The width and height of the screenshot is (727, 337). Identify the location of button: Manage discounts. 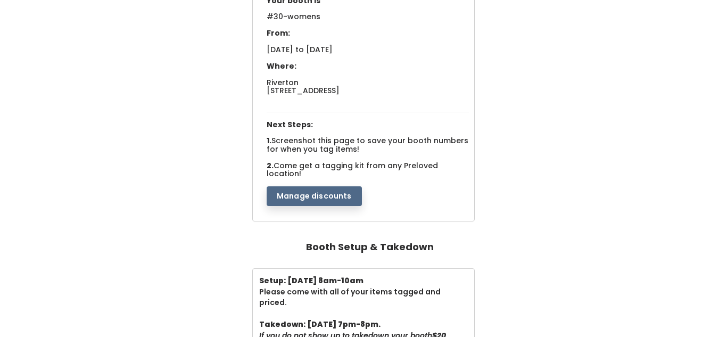
(314, 196).